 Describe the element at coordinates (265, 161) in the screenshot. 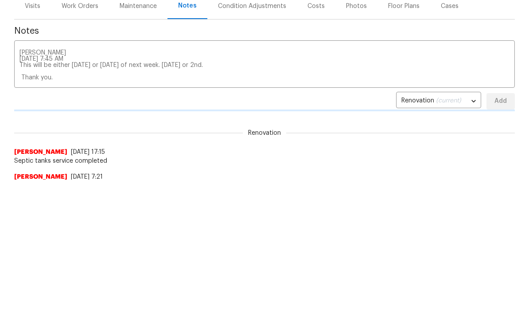

I see `span: Septic tanks service completed` at that location.